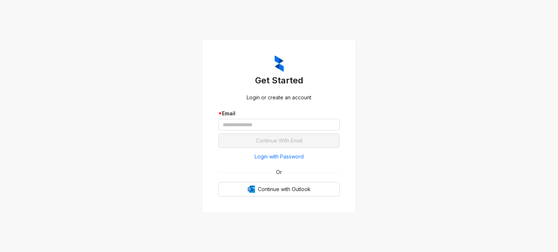  I want to click on div: Login or create an account, so click(279, 98).